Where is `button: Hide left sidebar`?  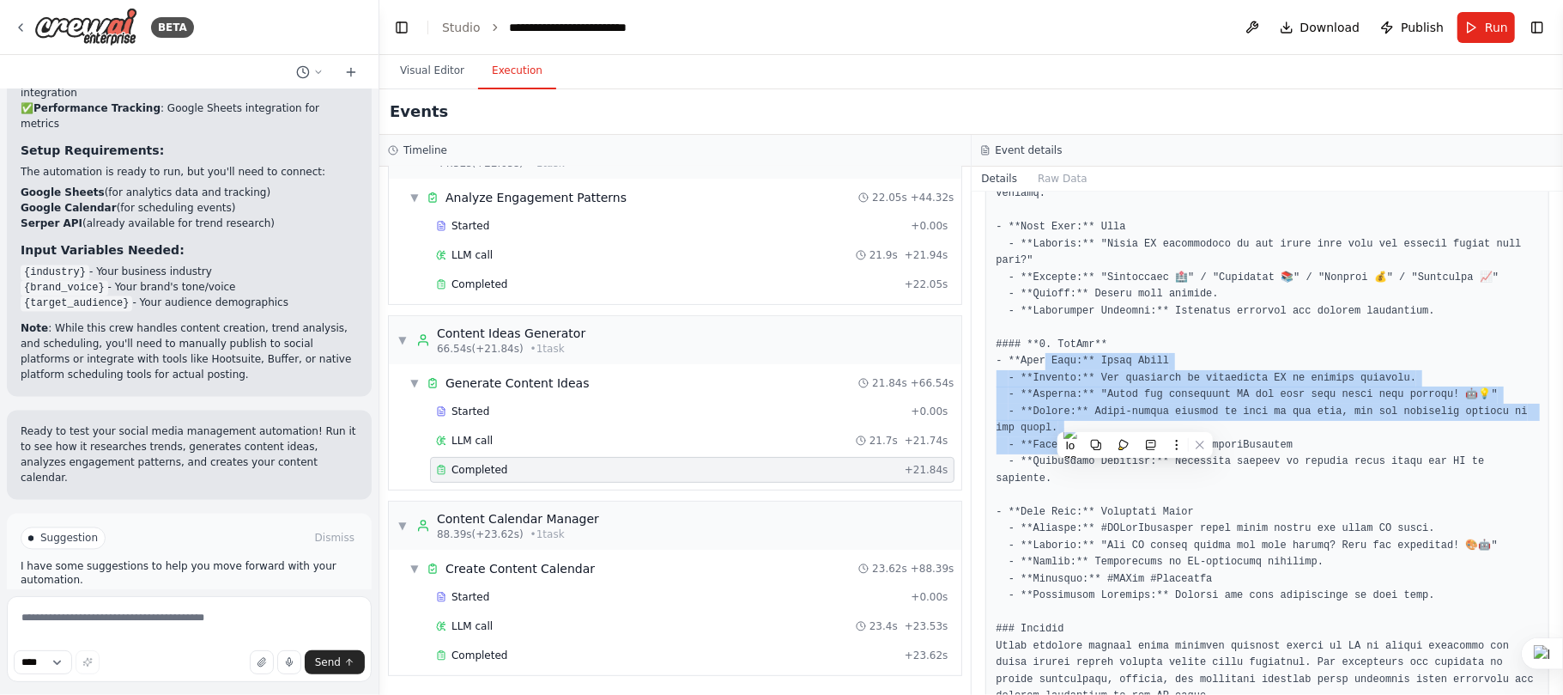
button: Hide left sidebar is located at coordinates (402, 27).